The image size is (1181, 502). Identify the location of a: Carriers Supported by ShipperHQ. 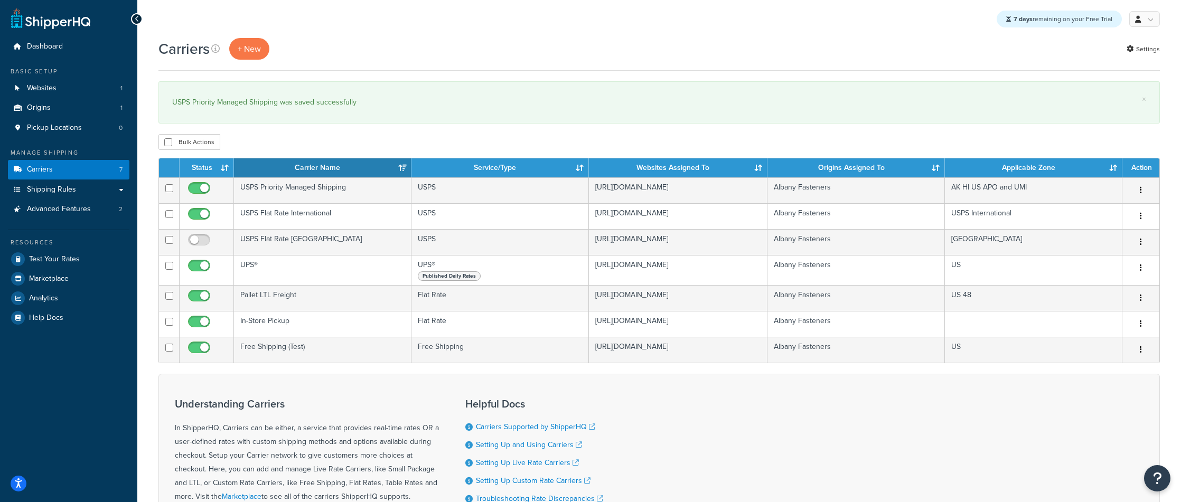
(535, 427).